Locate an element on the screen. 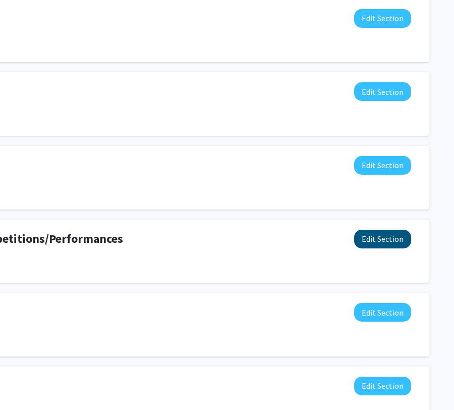 The image size is (454, 410). button: Edit Research Keywords is located at coordinates (383, 91).